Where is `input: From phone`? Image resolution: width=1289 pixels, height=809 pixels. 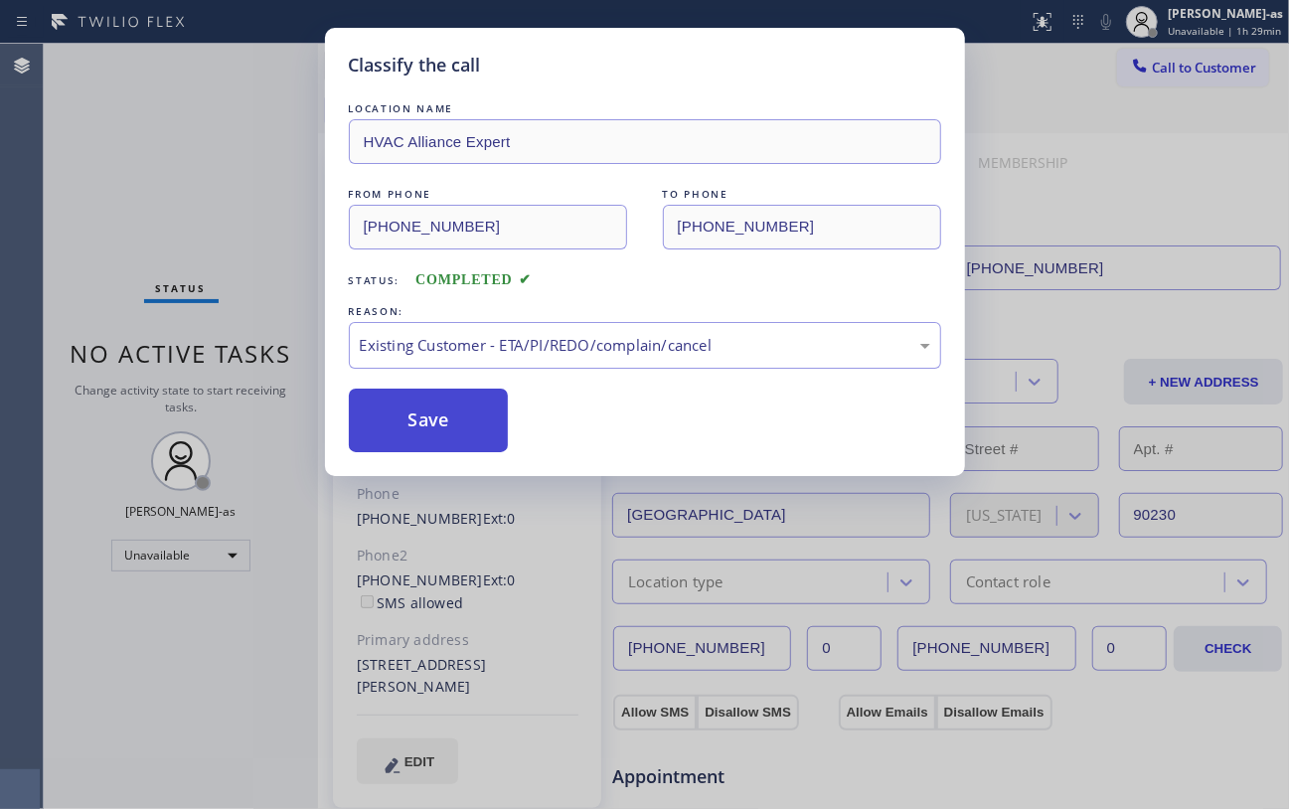 input: From phone is located at coordinates (488, 227).